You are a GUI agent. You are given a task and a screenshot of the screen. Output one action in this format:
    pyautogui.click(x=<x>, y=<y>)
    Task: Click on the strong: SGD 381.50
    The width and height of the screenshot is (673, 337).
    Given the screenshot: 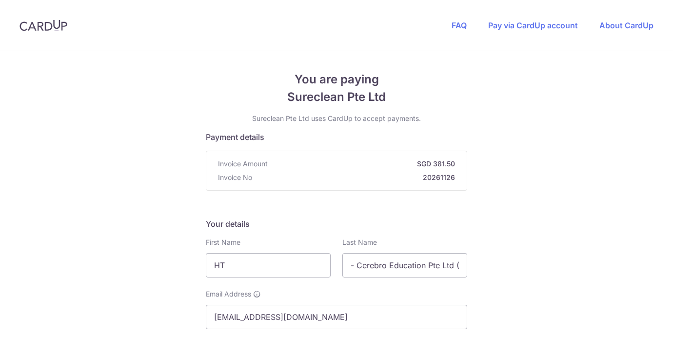 What is the action you would take?
    pyautogui.click(x=364, y=164)
    